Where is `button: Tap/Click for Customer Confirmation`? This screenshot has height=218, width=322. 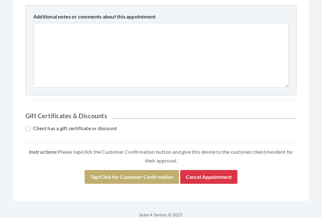
button: Tap/Click for Customer Confirmation is located at coordinates (132, 178).